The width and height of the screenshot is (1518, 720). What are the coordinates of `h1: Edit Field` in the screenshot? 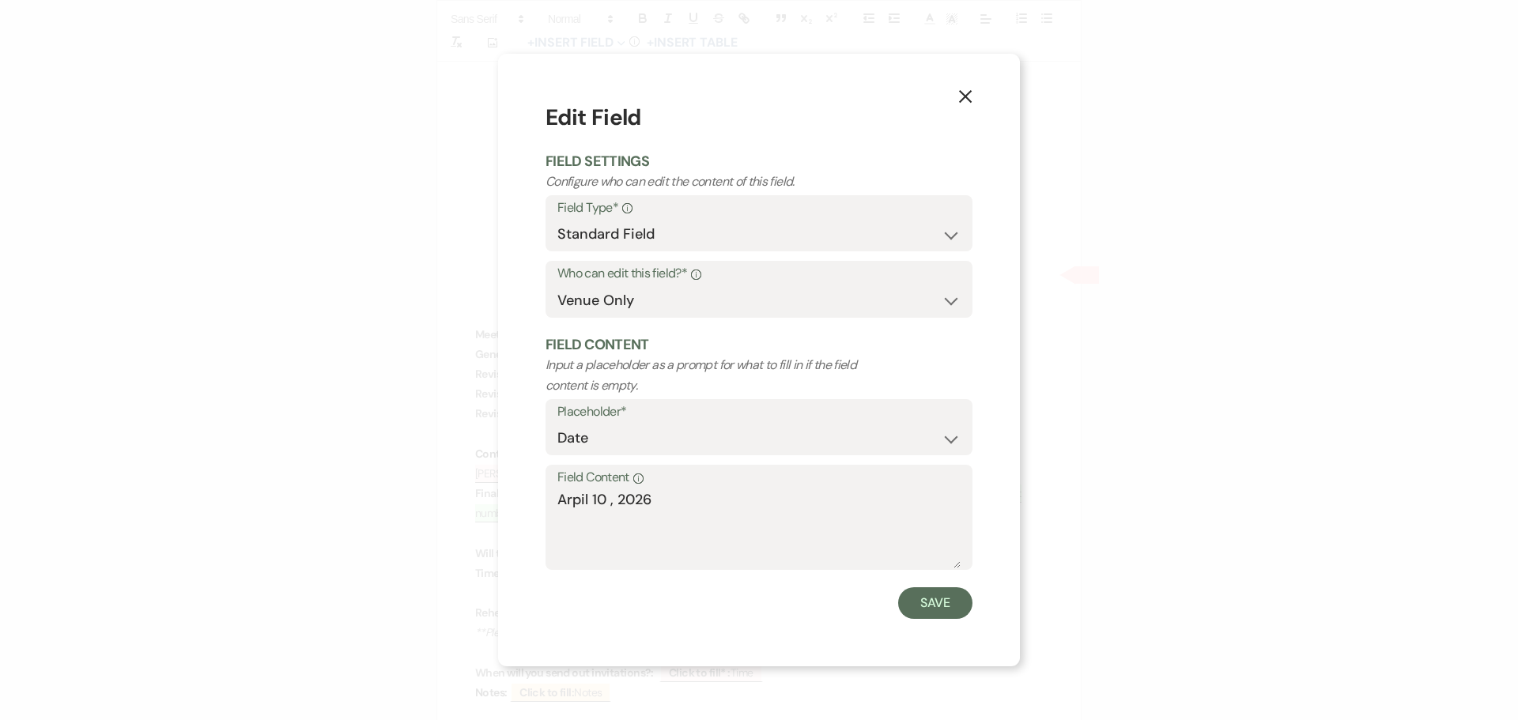 It's located at (759, 118).